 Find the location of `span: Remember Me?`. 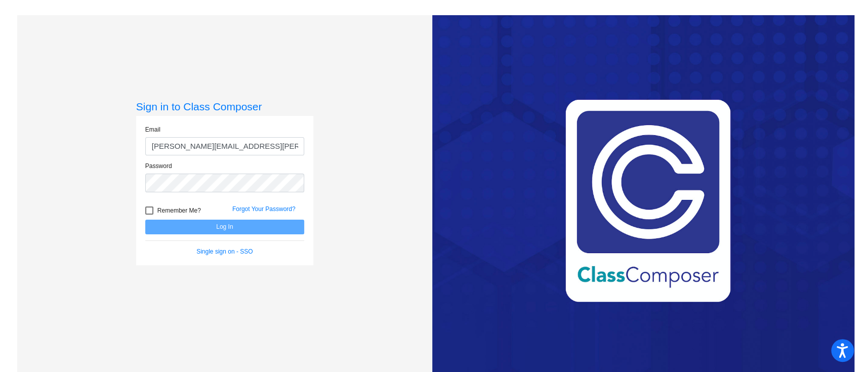

span: Remember Me? is located at coordinates (179, 211).